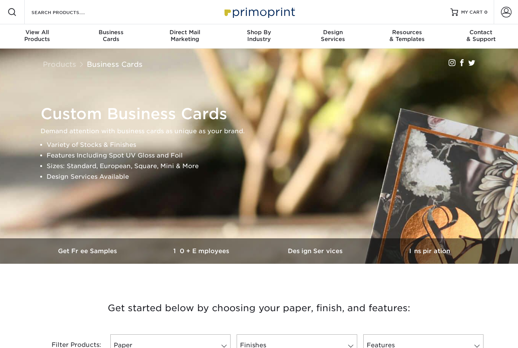 This screenshot has width=518, height=348. What do you see at coordinates (111, 32) in the screenshot?
I see `span: Business` at bounding box center [111, 32].